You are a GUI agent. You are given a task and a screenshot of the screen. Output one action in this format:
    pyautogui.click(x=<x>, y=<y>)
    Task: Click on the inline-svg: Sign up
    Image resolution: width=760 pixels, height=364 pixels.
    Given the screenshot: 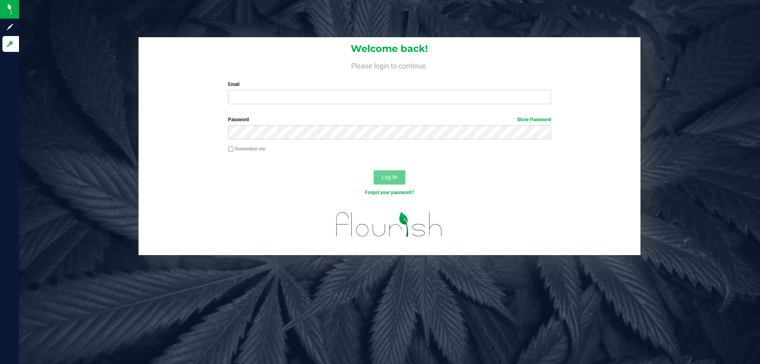 What is the action you would take?
    pyautogui.click(x=10, y=27)
    